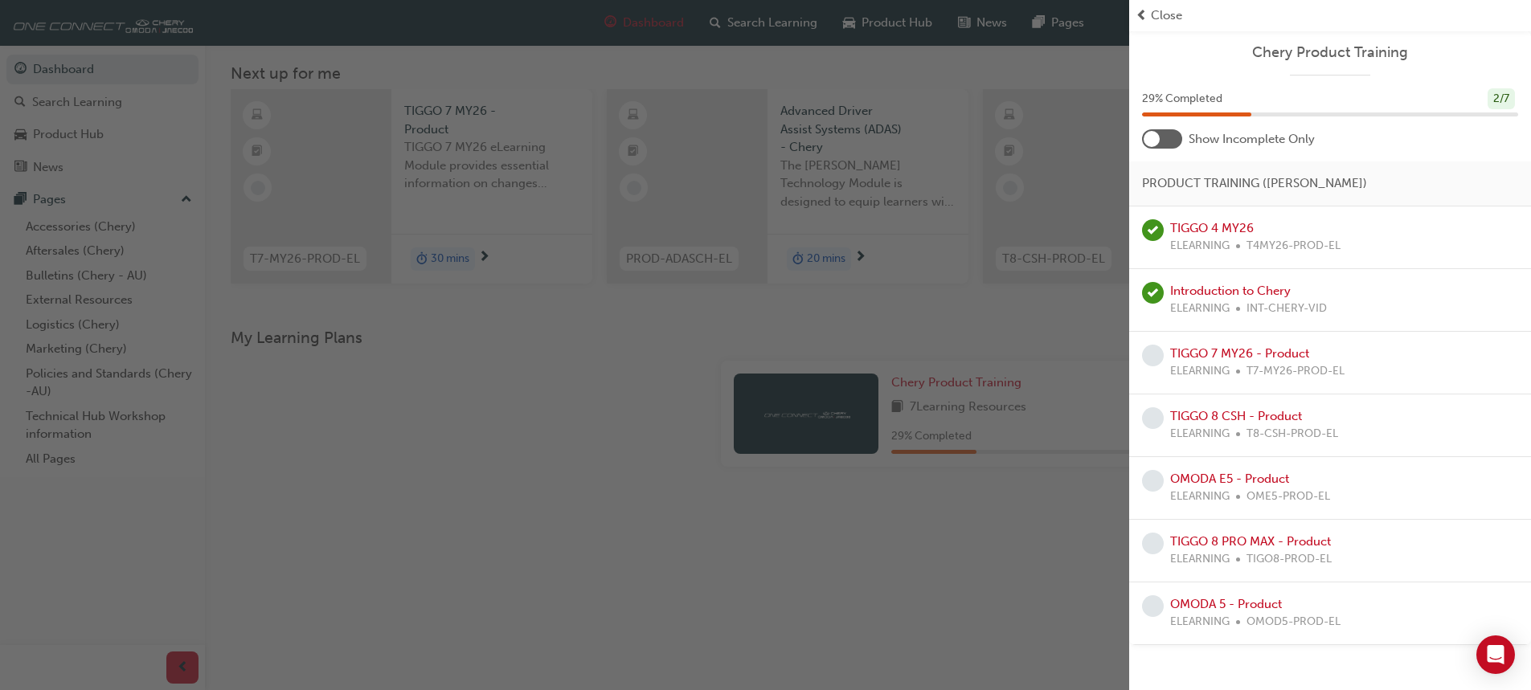 The image size is (1531, 690). I want to click on a: Introduction to Chery, so click(1230, 291).